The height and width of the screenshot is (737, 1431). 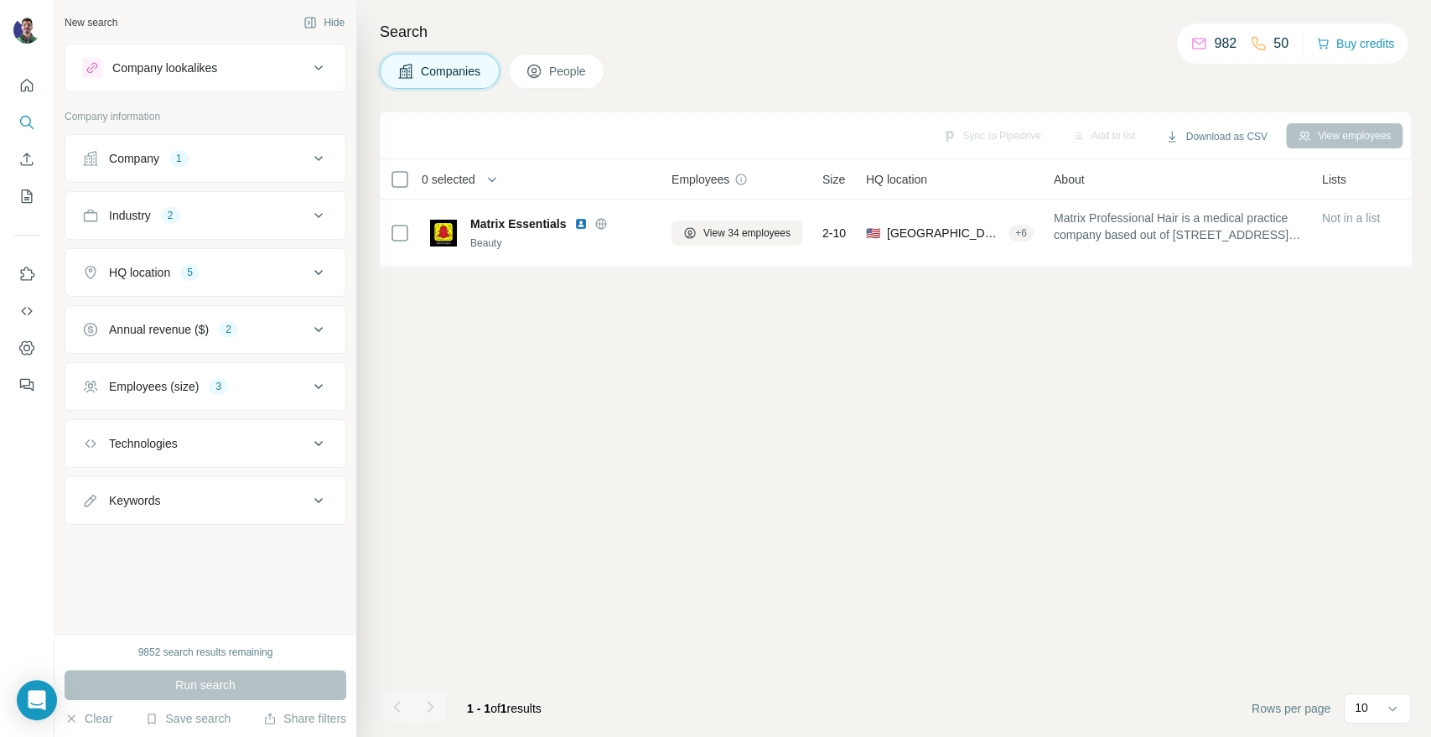 I want to click on img: LinkedIn logo, so click(x=581, y=224).